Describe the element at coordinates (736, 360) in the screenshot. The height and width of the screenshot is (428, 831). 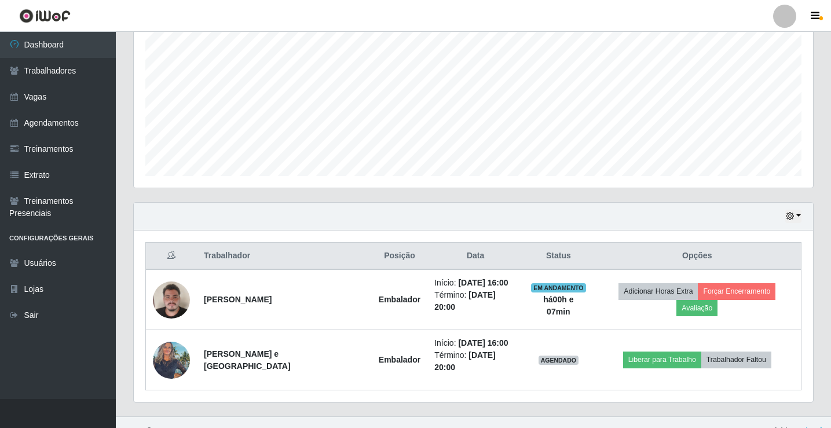
I see `button: Trabalhador Faltou` at that location.